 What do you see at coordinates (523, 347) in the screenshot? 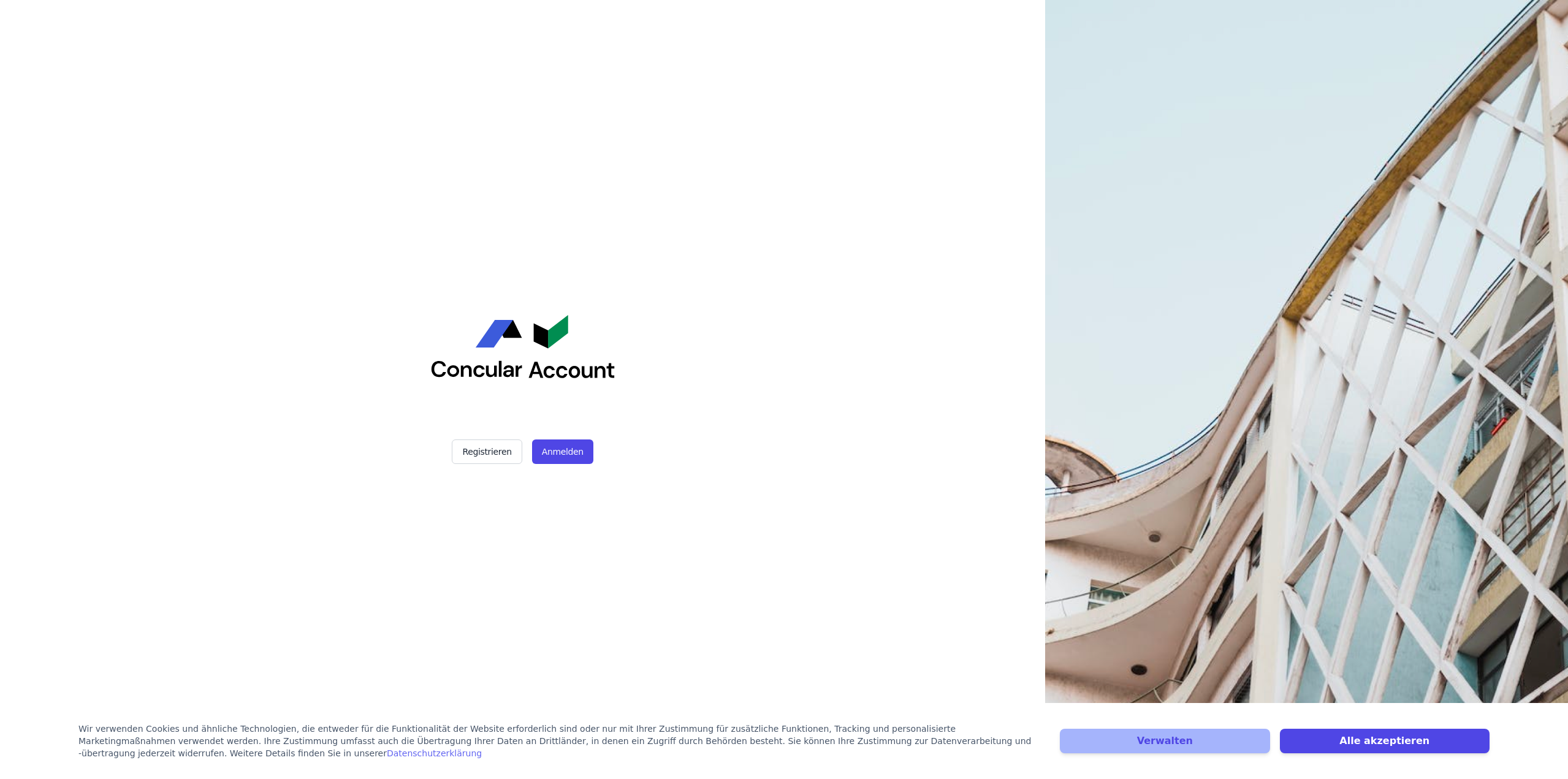
I see `img: Concular` at bounding box center [523, 347].